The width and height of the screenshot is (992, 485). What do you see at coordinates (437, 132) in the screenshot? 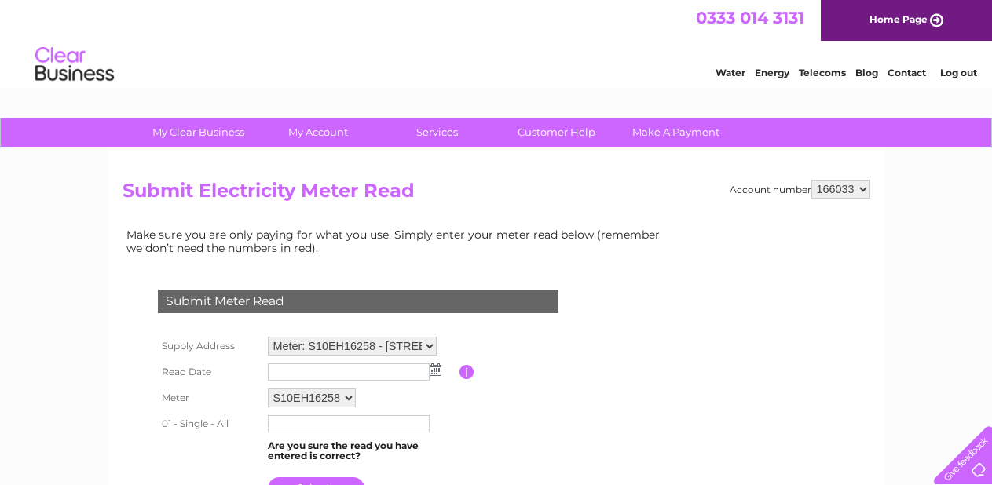
I see `a: Services` at bounding box center [437, 132].